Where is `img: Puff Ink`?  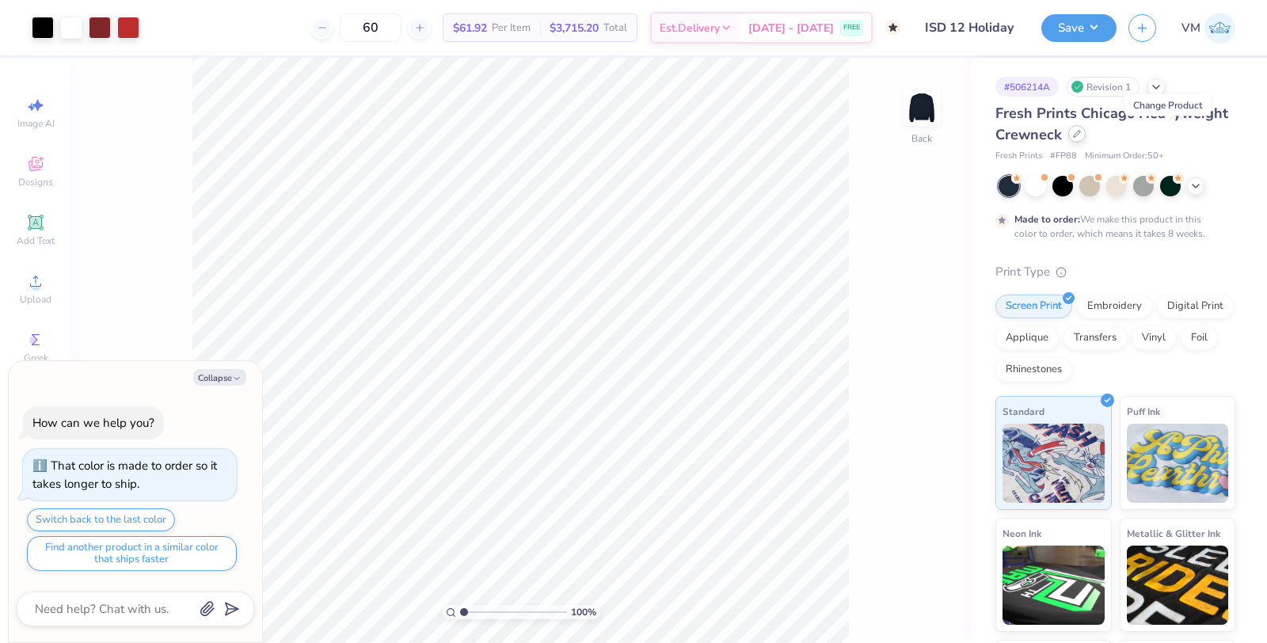
img: Puff Ink is located at coordinates (1178, 463).